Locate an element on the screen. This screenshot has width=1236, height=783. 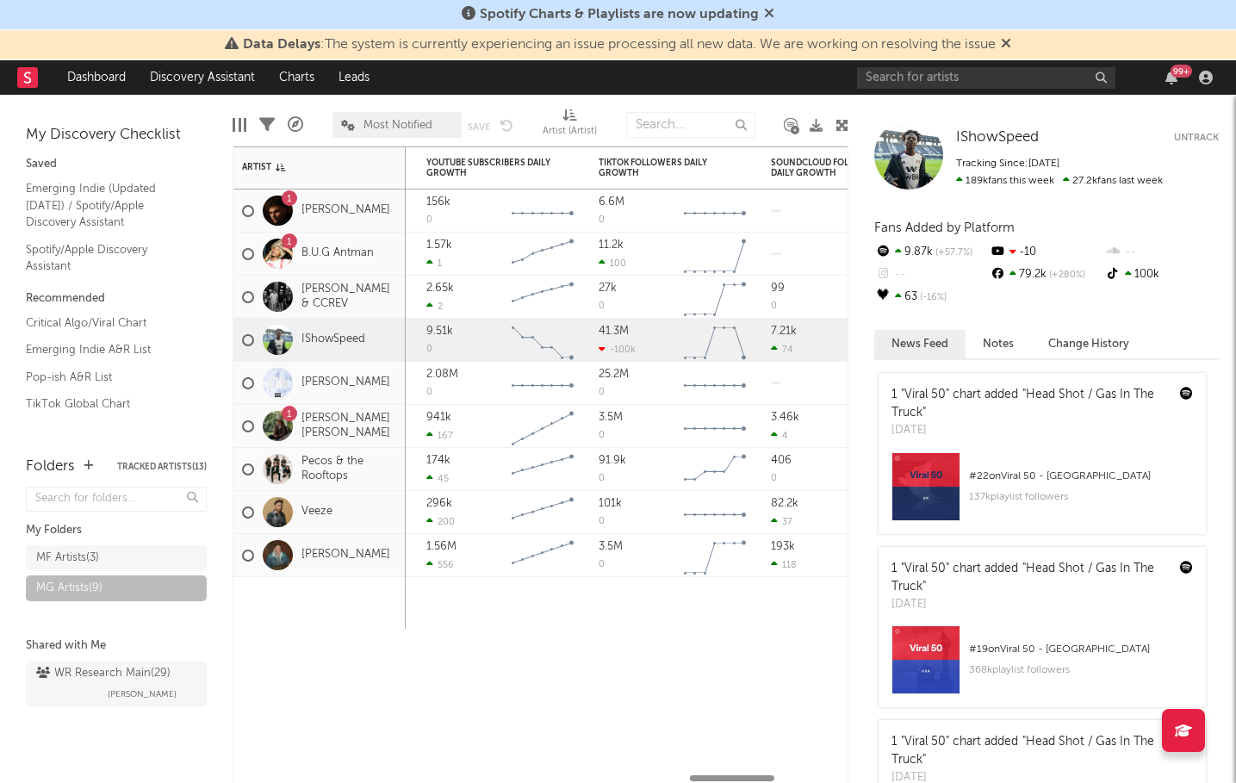
input: Search for artists is located at coordinates (986, 78).